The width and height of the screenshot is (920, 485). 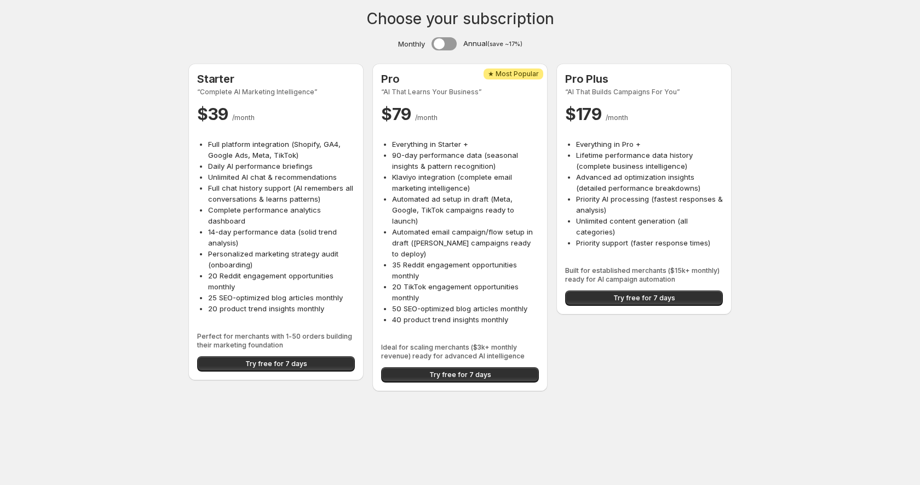 What do you see at coordinates (460, 19) in the screenshot?
I see `h1: Choose your subscription` at bounding box center [460, 19].